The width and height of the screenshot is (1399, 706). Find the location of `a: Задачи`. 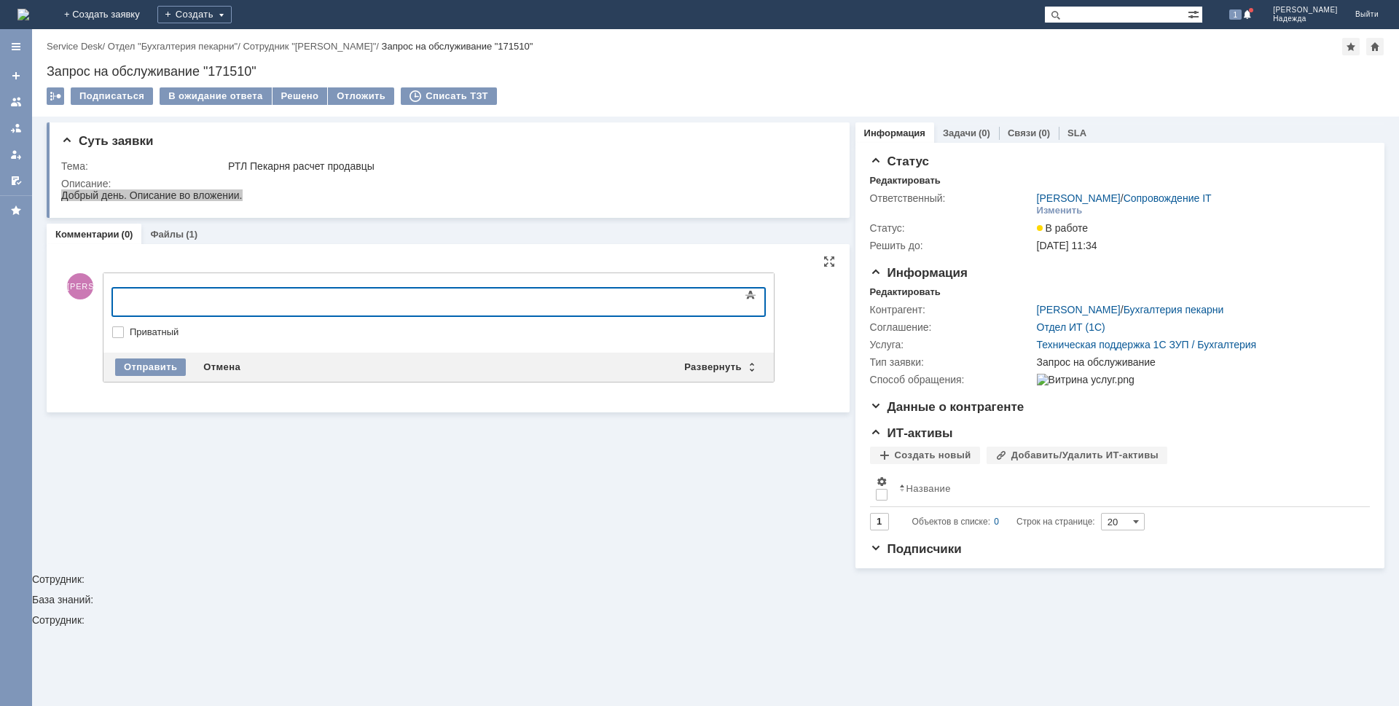

a: Задачи is located at coordinates (960, 133).